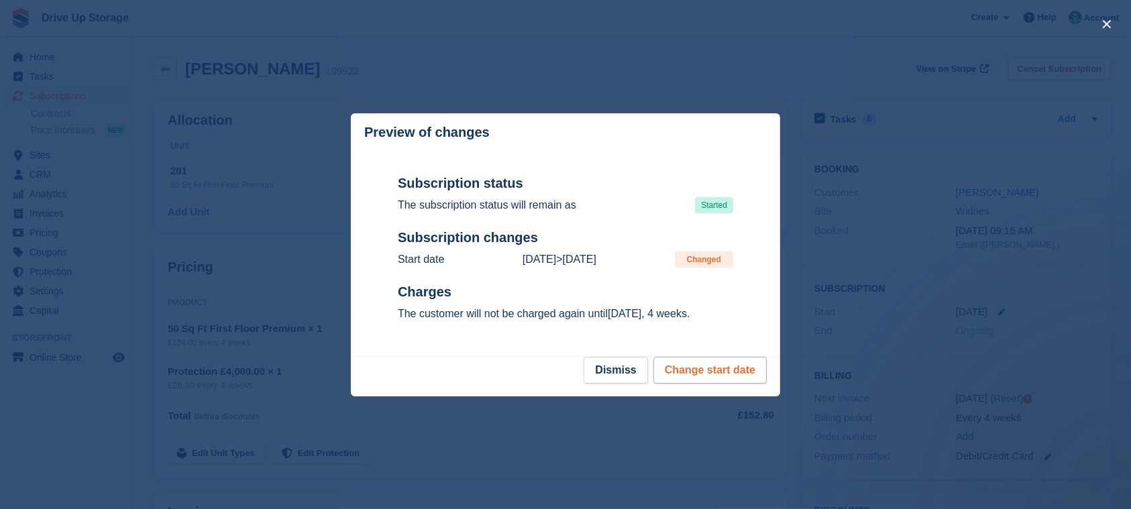 Image resolution: width=1131 pixels, height=509 pixels. What do you see at coordinates (704, 260) in the screenshot?
I see `span: Changed` at bounding box center [704, 260].